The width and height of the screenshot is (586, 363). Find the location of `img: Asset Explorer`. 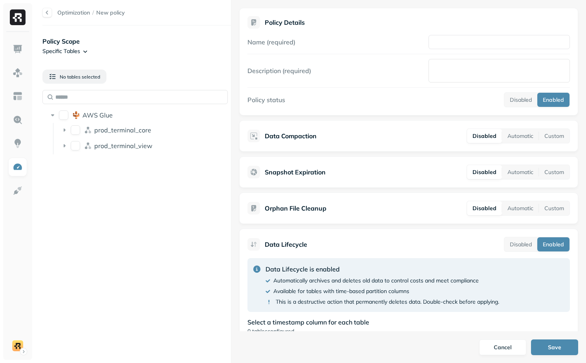

img: Asset Explorer is located at coordinates (18, 96).